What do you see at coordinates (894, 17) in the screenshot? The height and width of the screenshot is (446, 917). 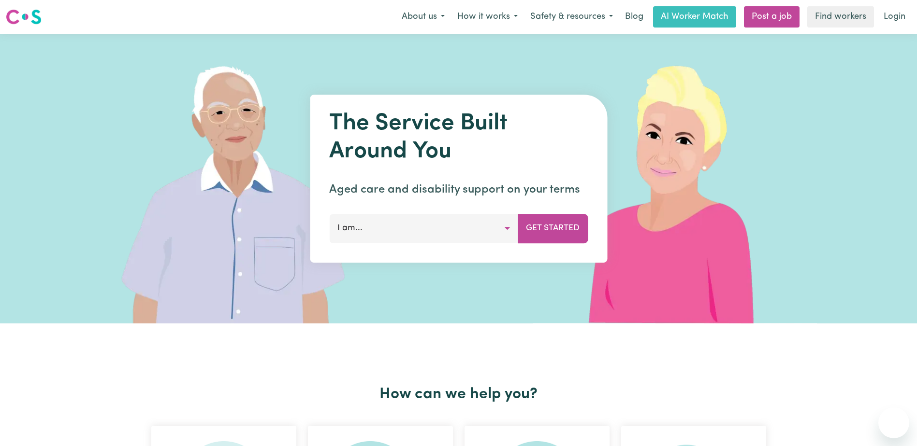 I see `a: Login` at bounding box center [894, 17].